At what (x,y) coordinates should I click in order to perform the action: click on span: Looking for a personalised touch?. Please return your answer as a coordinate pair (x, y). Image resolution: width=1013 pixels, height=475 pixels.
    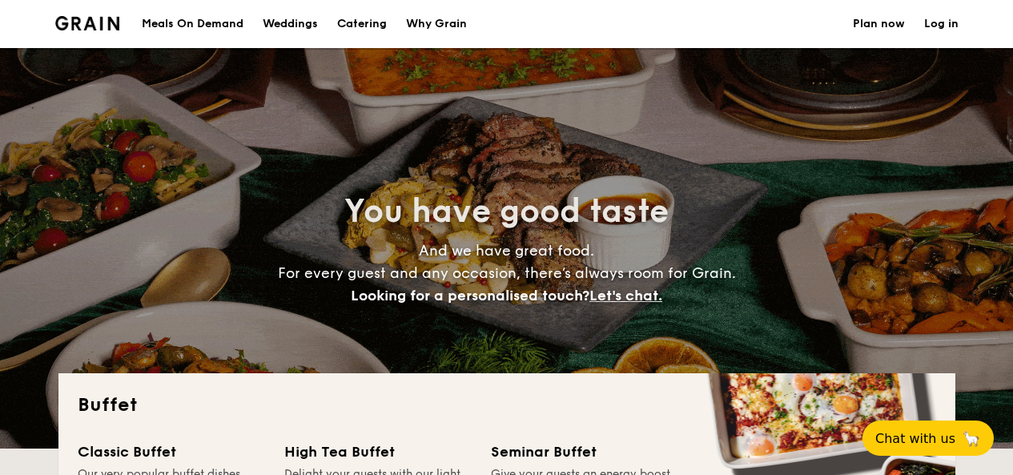
    Looking at the image, I should click on (470, 295).